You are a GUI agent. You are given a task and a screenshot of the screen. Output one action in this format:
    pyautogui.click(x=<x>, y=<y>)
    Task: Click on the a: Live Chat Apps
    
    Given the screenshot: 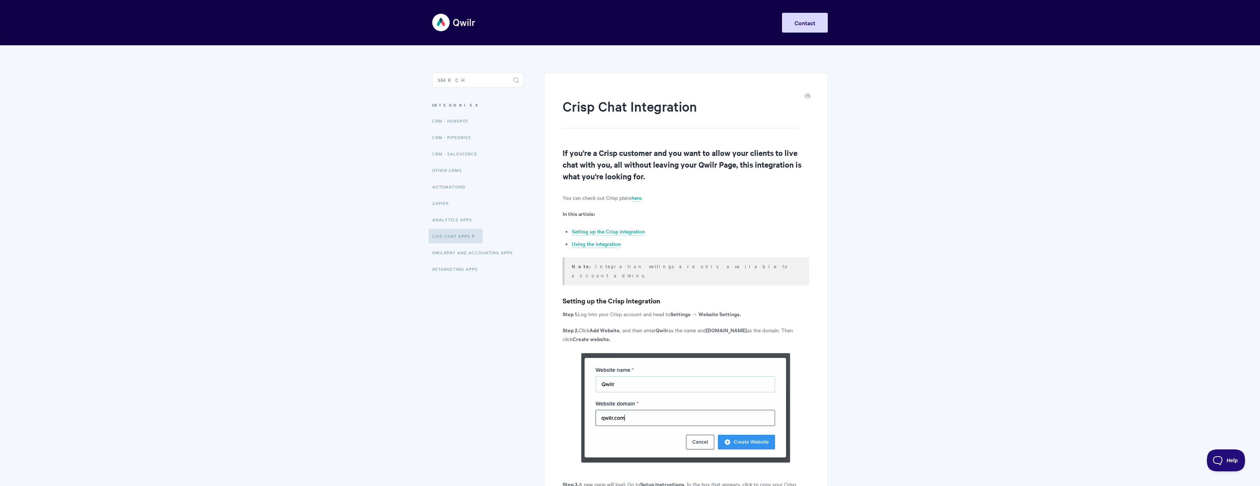 What is the action you would take?
    pyautogui.click(x=455, y=236)
    